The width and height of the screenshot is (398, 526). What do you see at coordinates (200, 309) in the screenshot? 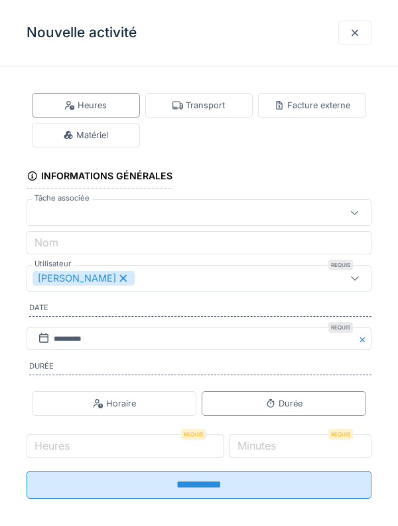
I see `label: Date` at bounding box center [200, 309].